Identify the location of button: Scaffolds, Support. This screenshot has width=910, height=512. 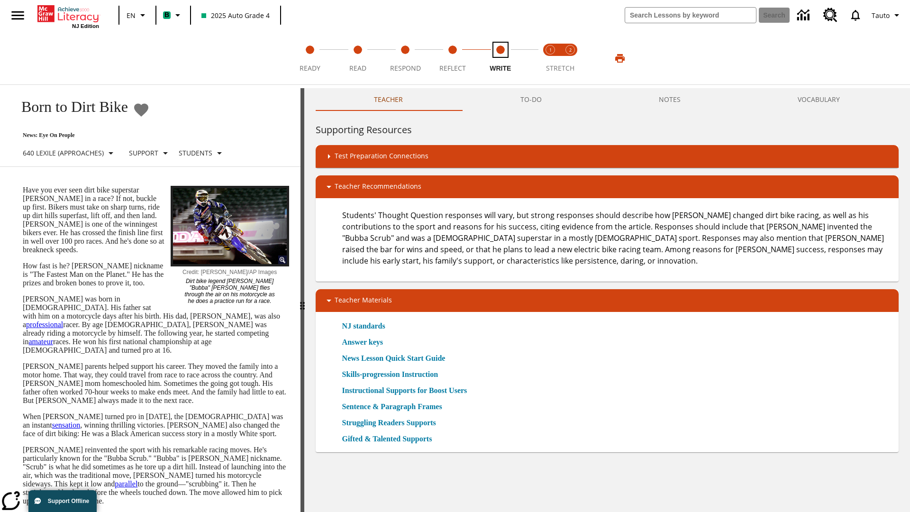
(150, 153).